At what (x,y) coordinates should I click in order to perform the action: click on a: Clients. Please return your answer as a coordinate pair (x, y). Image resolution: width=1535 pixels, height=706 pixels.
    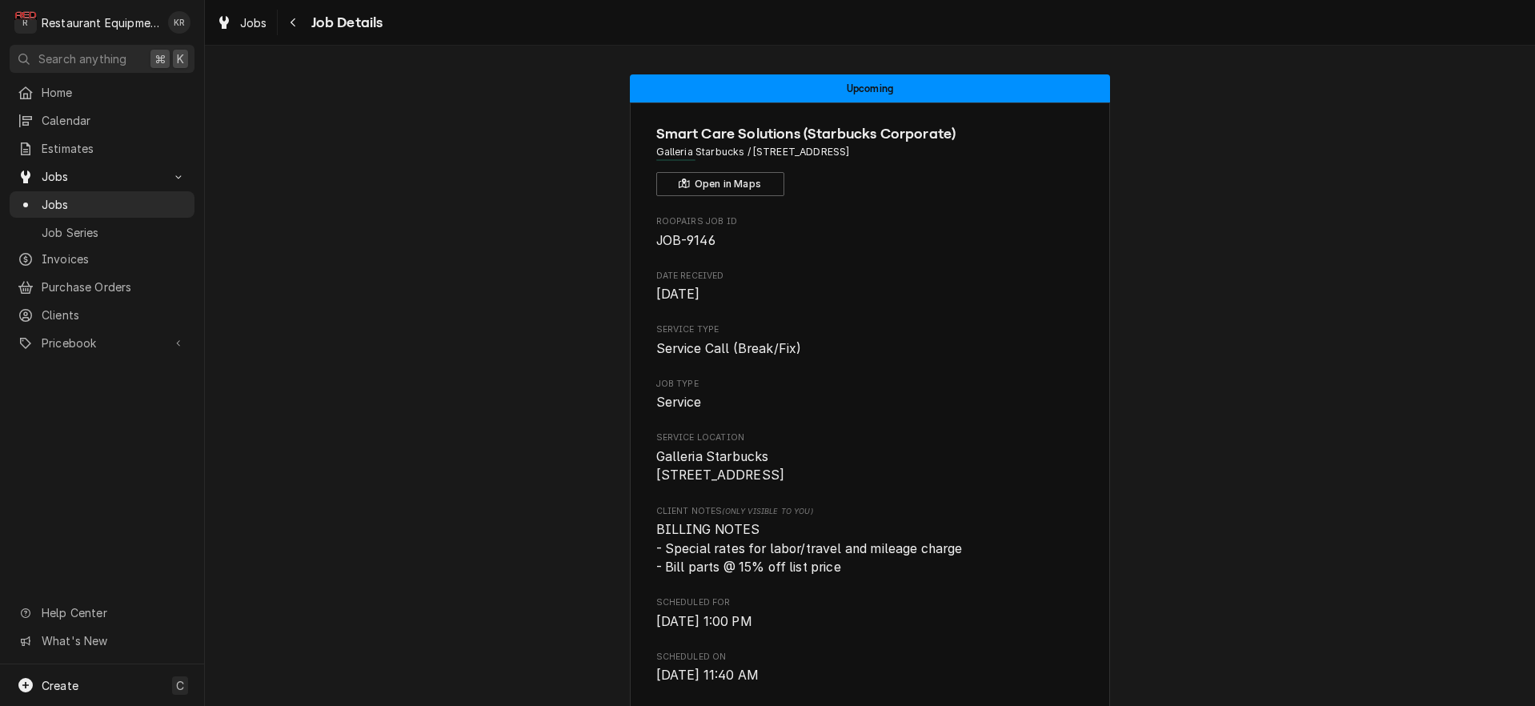
    Looking at the image, I should click on (102, 315).